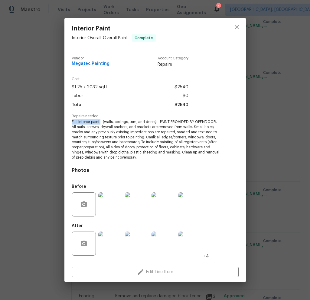  I want to click on span: Cost, so click(130, 79).